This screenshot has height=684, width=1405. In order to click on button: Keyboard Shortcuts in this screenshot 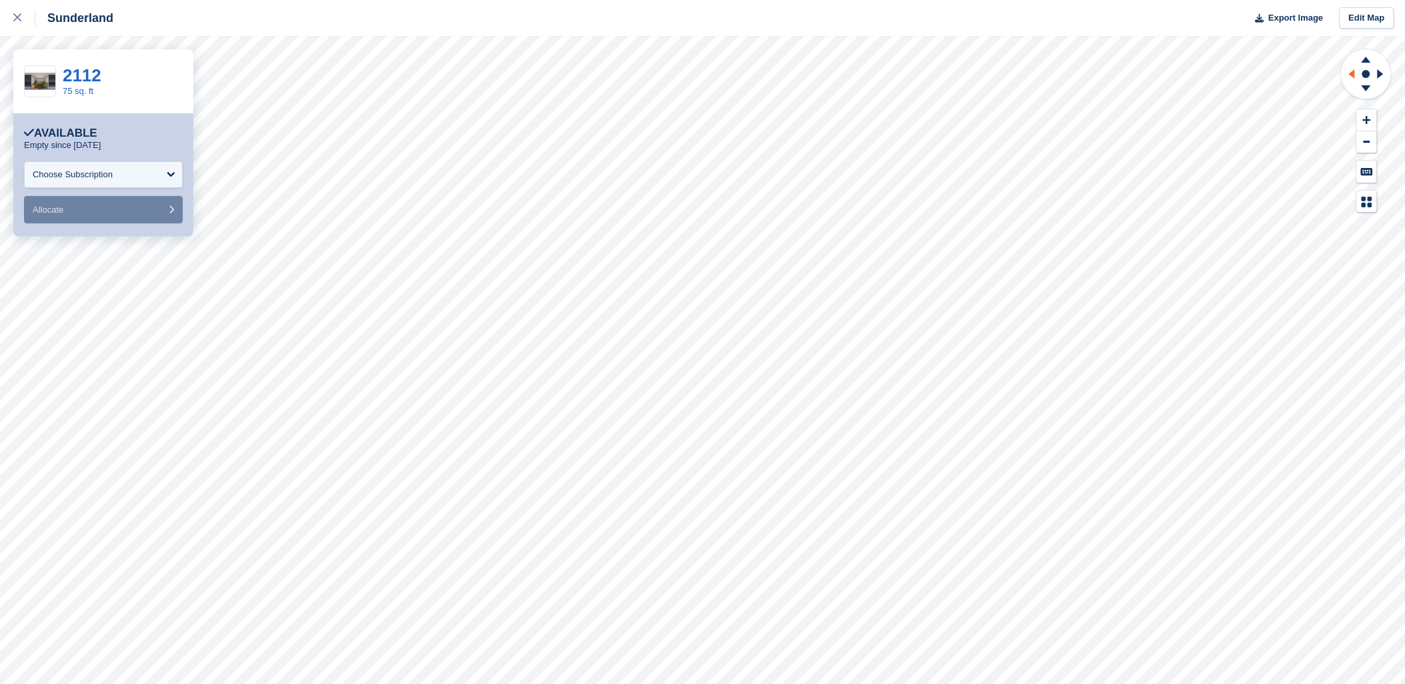, I will do `click(1367, 171)`.